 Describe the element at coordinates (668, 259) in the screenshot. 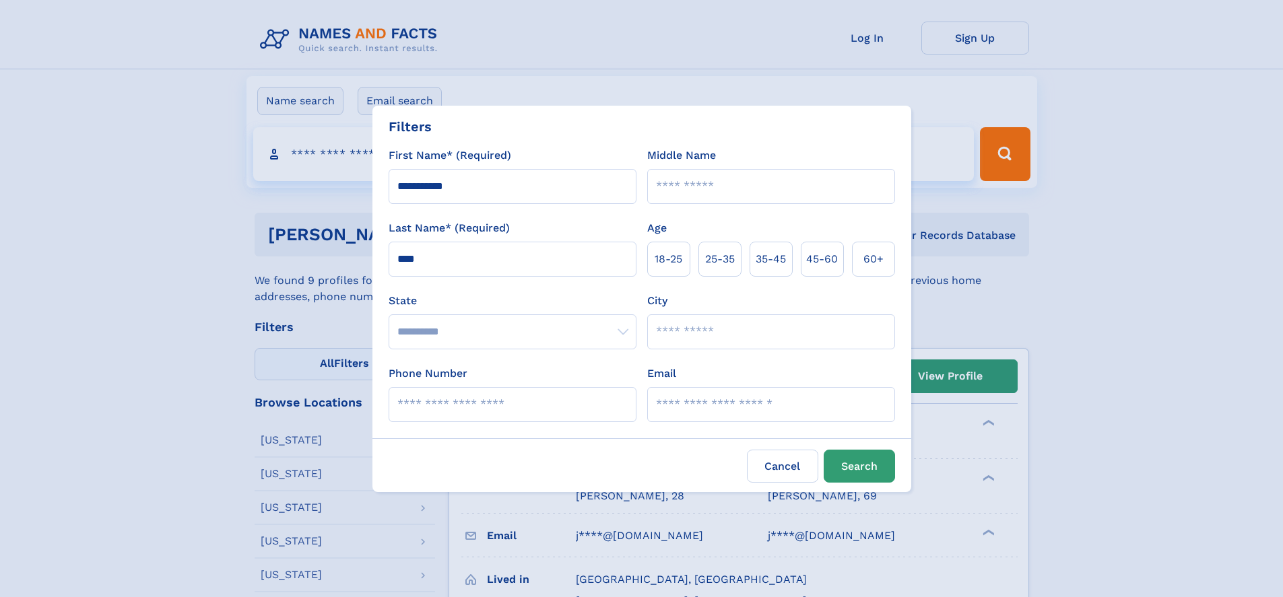

I see `span: 18‑25` at that location.